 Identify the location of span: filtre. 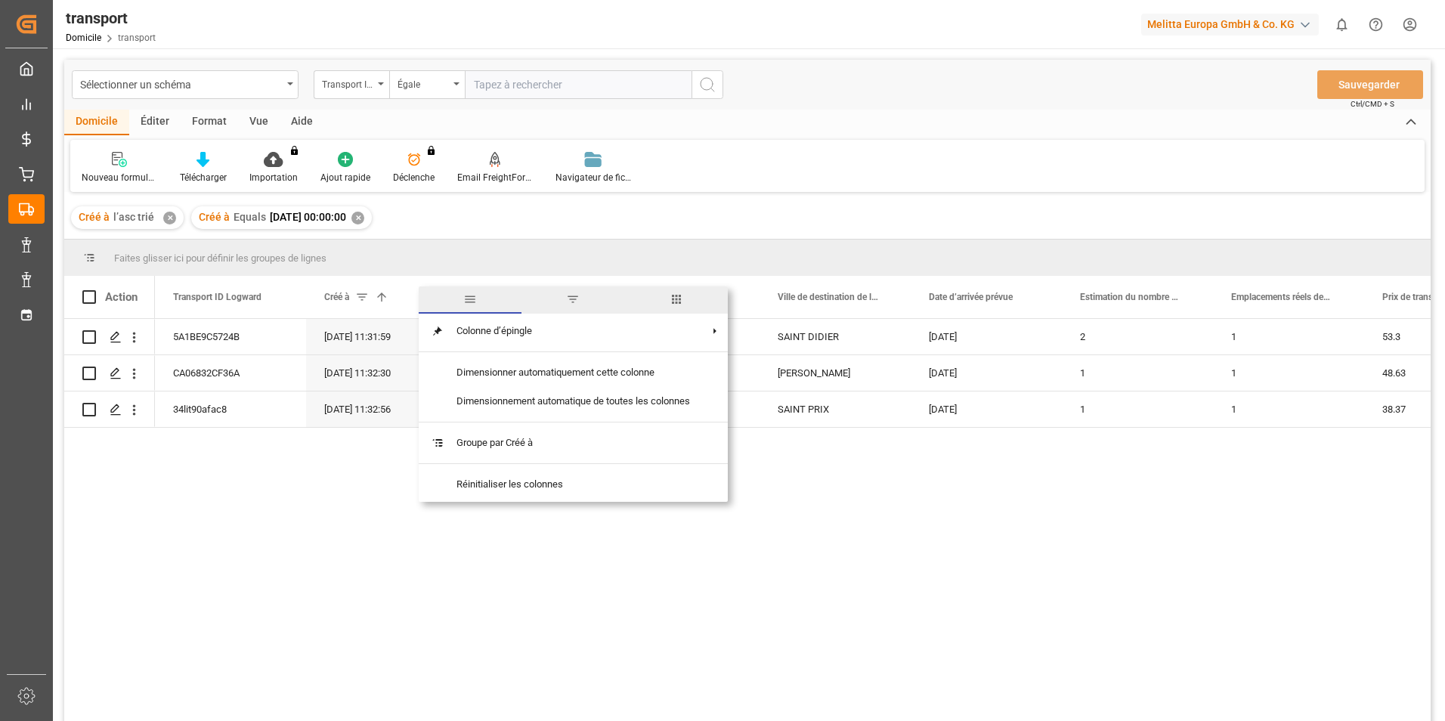
(573, 300).